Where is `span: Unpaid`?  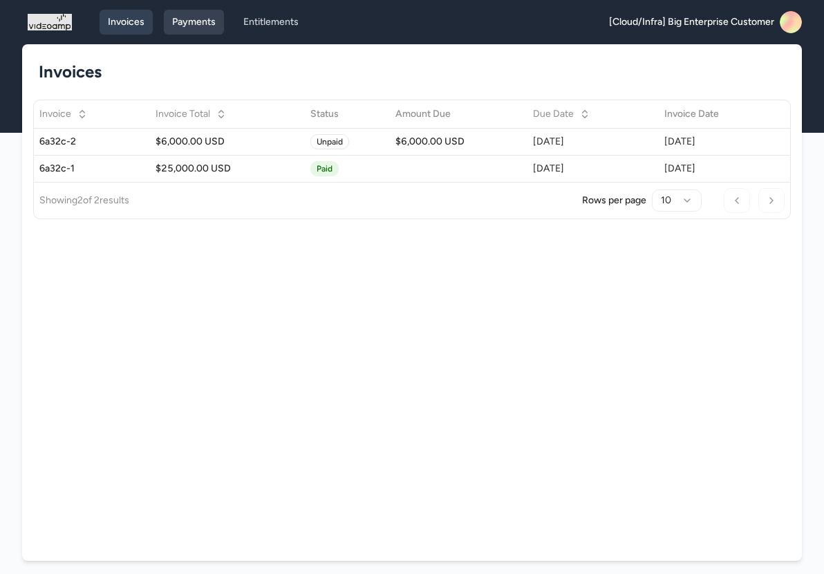 span: Unpaid is located at coordinates (330, 142).